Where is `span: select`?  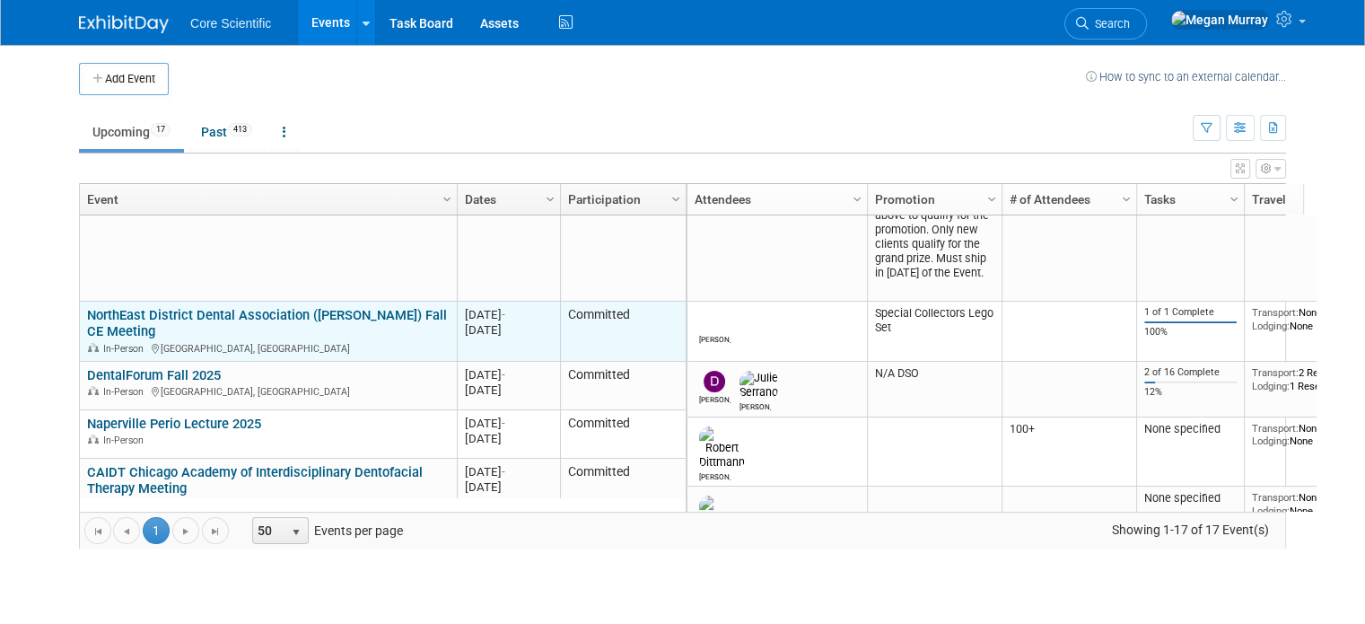 span: select is located at coordinates (296, 532).